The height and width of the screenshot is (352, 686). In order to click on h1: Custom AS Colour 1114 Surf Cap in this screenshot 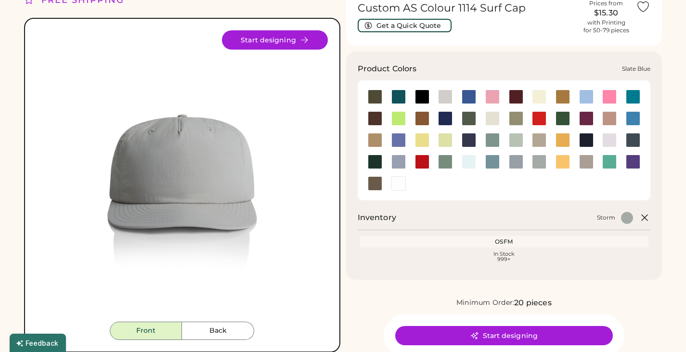, I will do `click(467, 8)`.